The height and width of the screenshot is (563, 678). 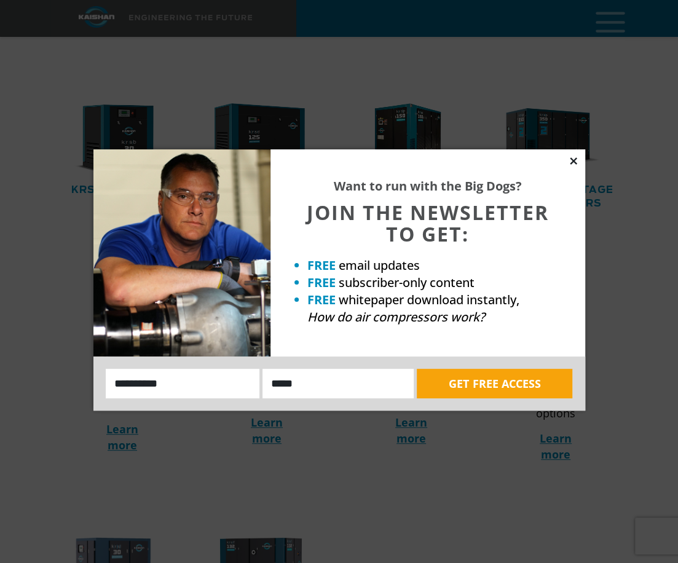 I want to click on span: JOIN THE NEWSLETTER TO GET:, so click(x=428, y=223).